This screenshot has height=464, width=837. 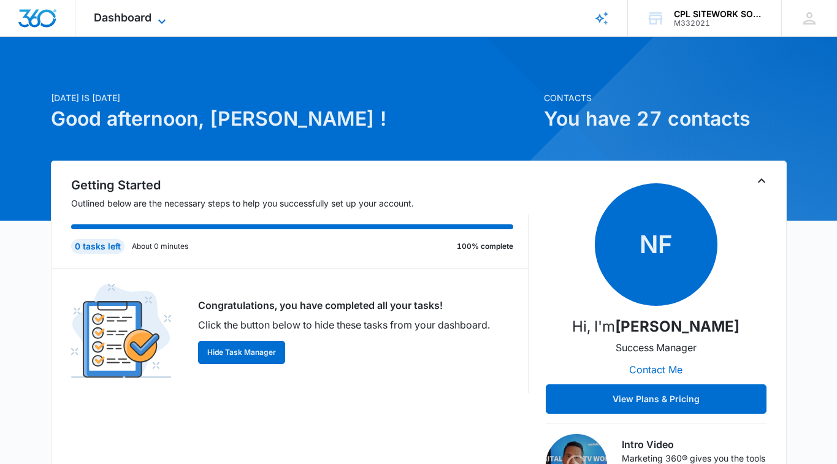 What do you see at coordinates (344, 325) in the screenshot?
I see `p: Click the button below to hide these tasks from your dashboard.` at bounding box center [344, 325].